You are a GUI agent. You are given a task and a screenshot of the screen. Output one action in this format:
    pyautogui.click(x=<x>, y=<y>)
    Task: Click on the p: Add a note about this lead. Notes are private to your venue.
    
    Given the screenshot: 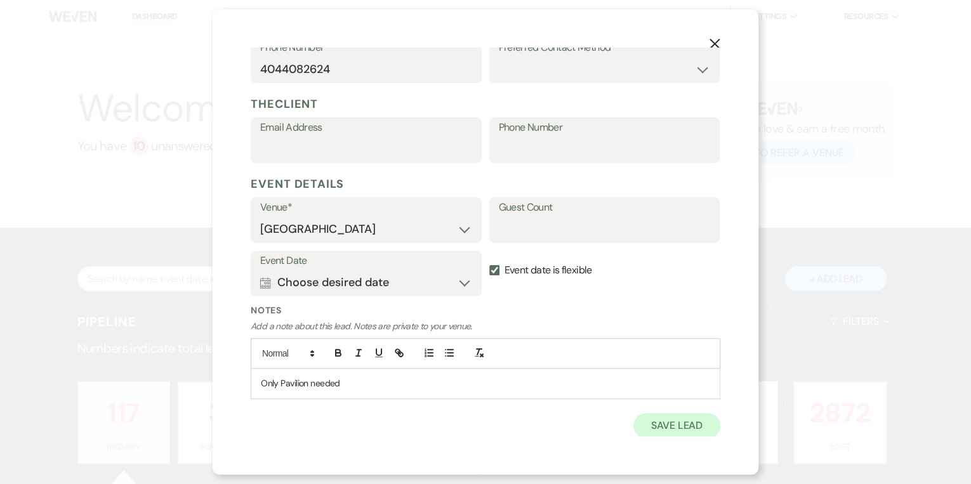 What is the action you would take?
    pyautogui.click(x=486, y=326)
    